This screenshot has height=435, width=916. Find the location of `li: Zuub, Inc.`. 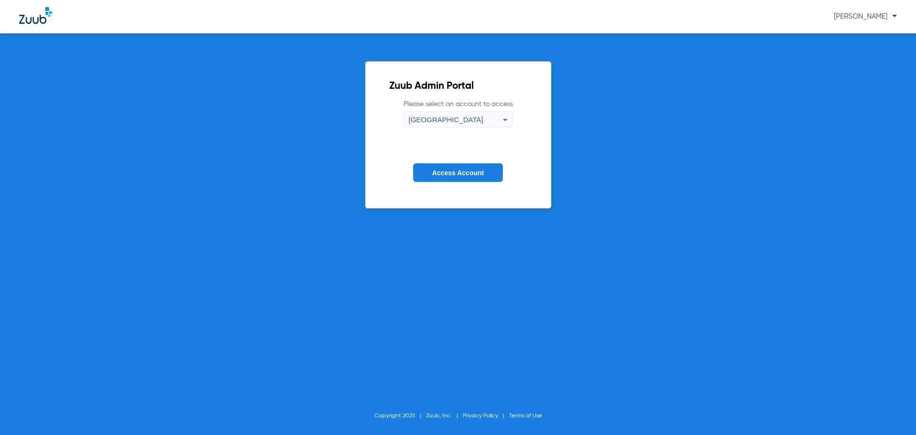

li: Zuub, Inc. is located at coordinates (444, 416).